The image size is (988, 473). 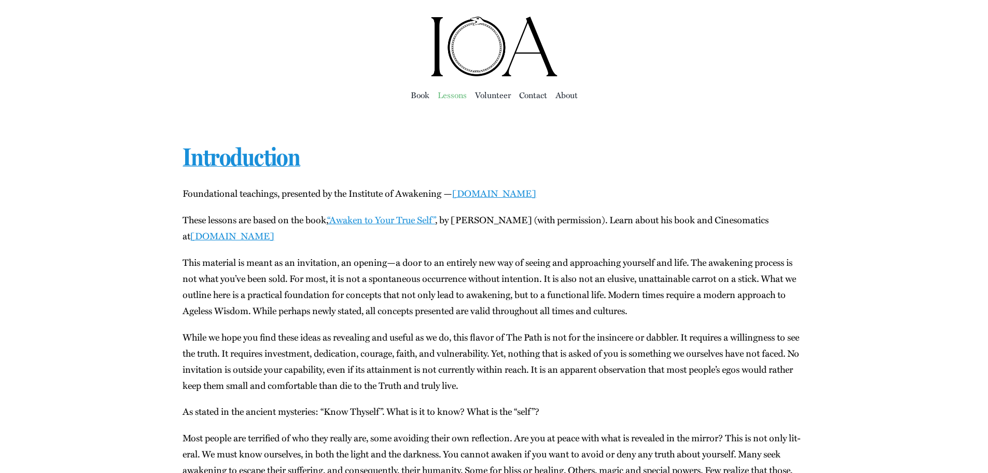 What do you see at coordinates (420, 95) in the screenshot?
I see `a: Book` at bounding box center [420, 95].